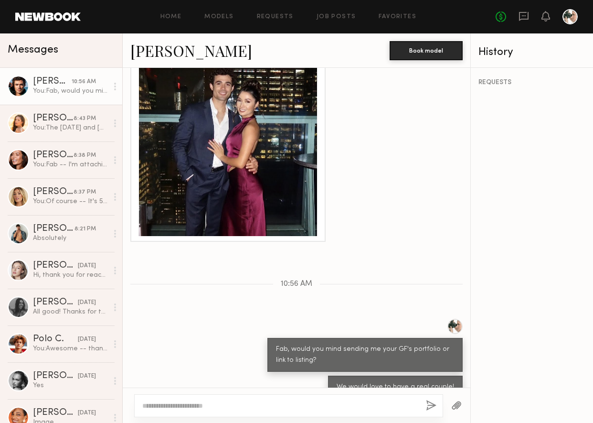  I want to click on a: Book model, so click(426, 50).